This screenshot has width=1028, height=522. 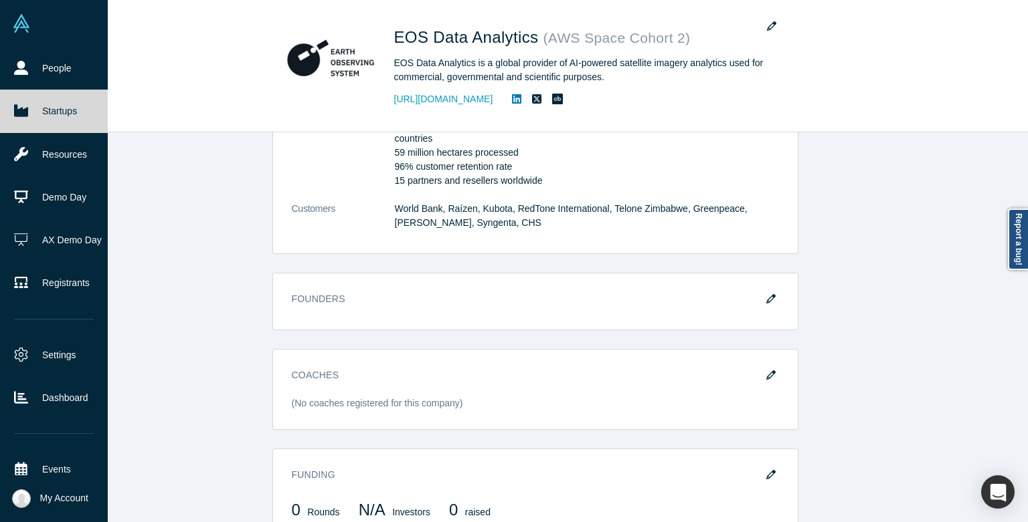 I want to click on a: Report a bug!, so click(x=1017, y=239).